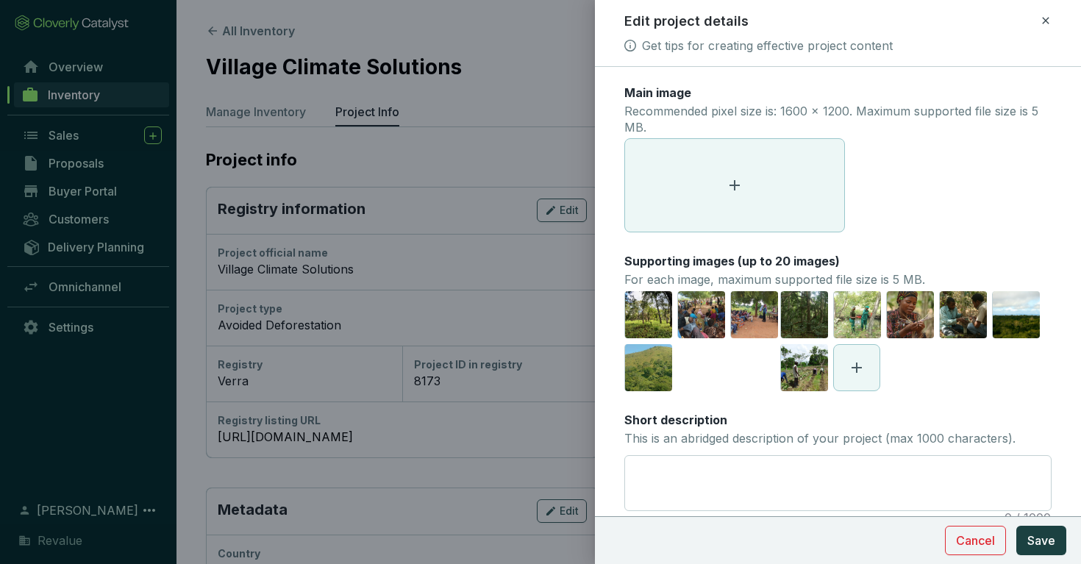 The width and height of the screenshot is (1081, 564). Describe the element at coordinates (820, 439) in the screenshot. I see `p: This is an abridged description of your project (max 1000 characters).` at that location.